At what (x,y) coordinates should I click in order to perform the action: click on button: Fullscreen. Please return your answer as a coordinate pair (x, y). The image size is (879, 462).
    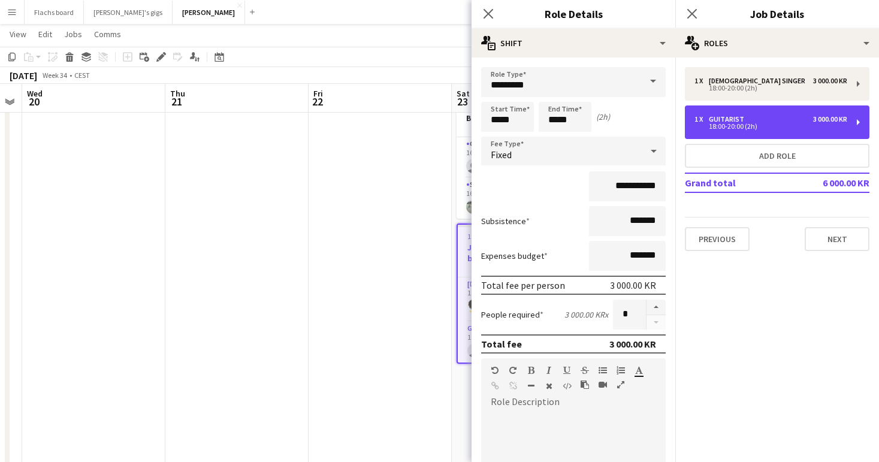
    Looking at the image, I should click on (621, 385).